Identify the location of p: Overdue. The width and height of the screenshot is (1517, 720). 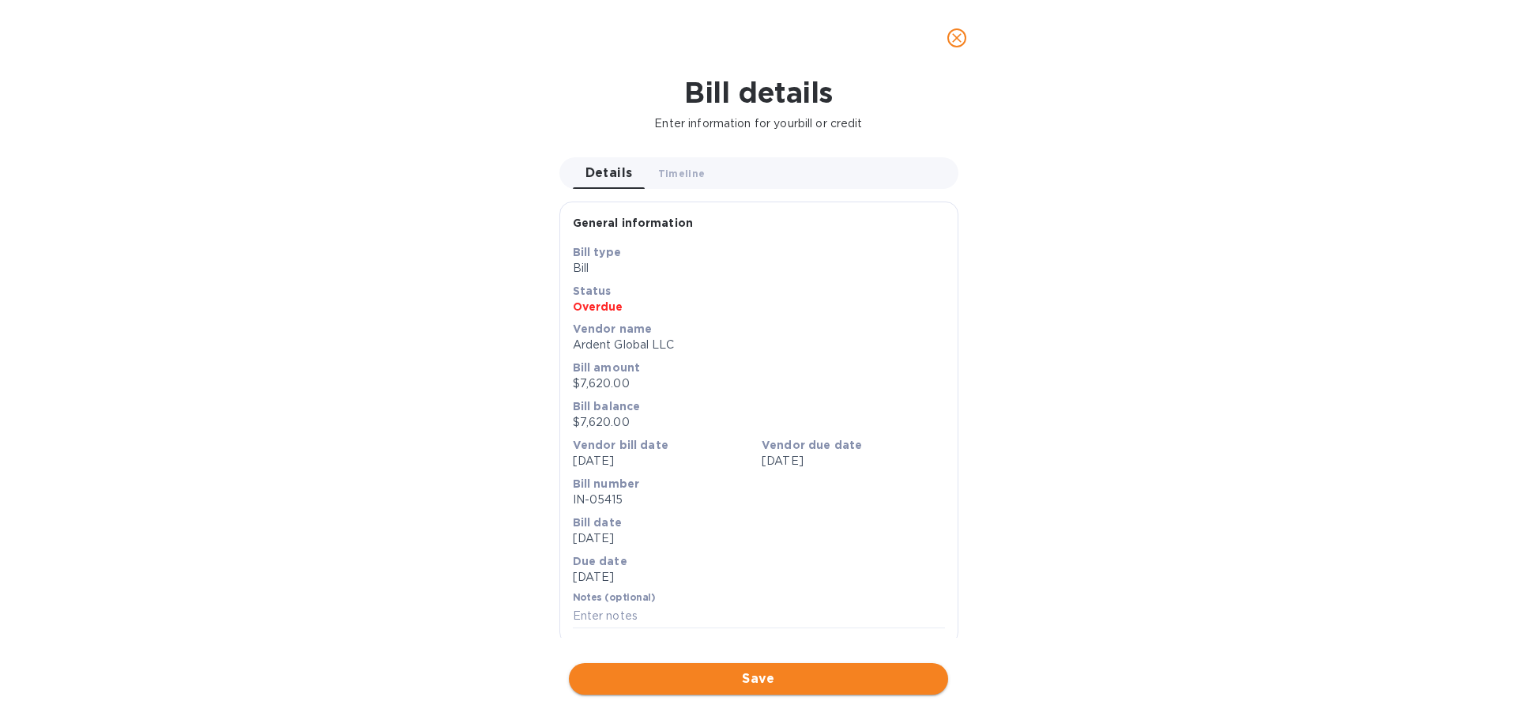
(758, 307).